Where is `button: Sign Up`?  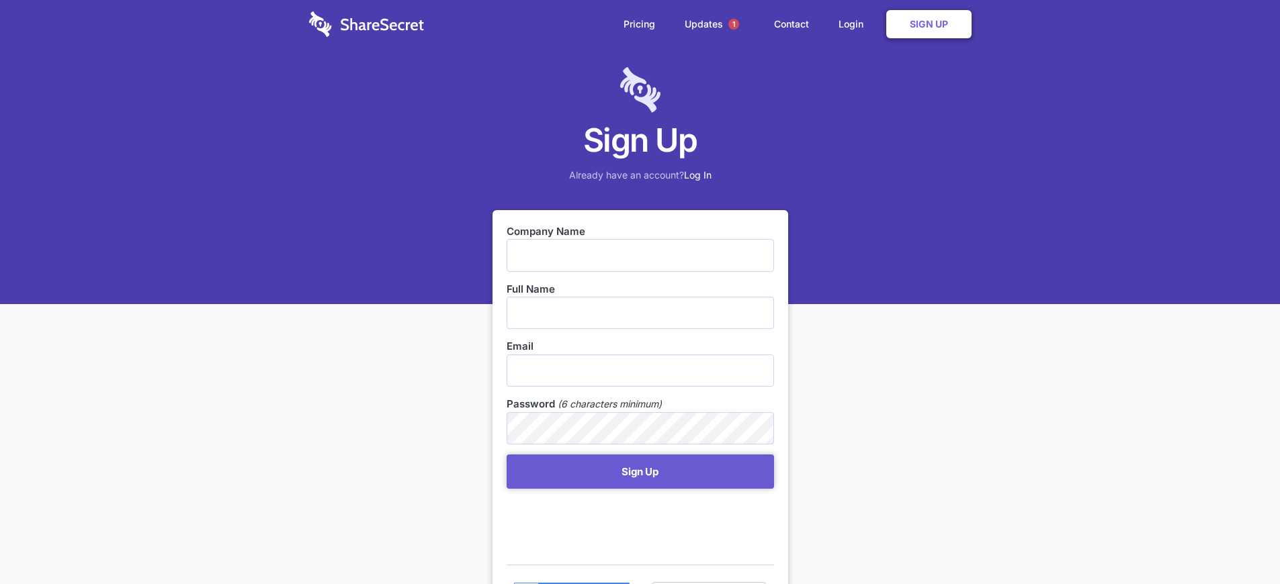 button: Sign Up is located at coordinates (640, 472).